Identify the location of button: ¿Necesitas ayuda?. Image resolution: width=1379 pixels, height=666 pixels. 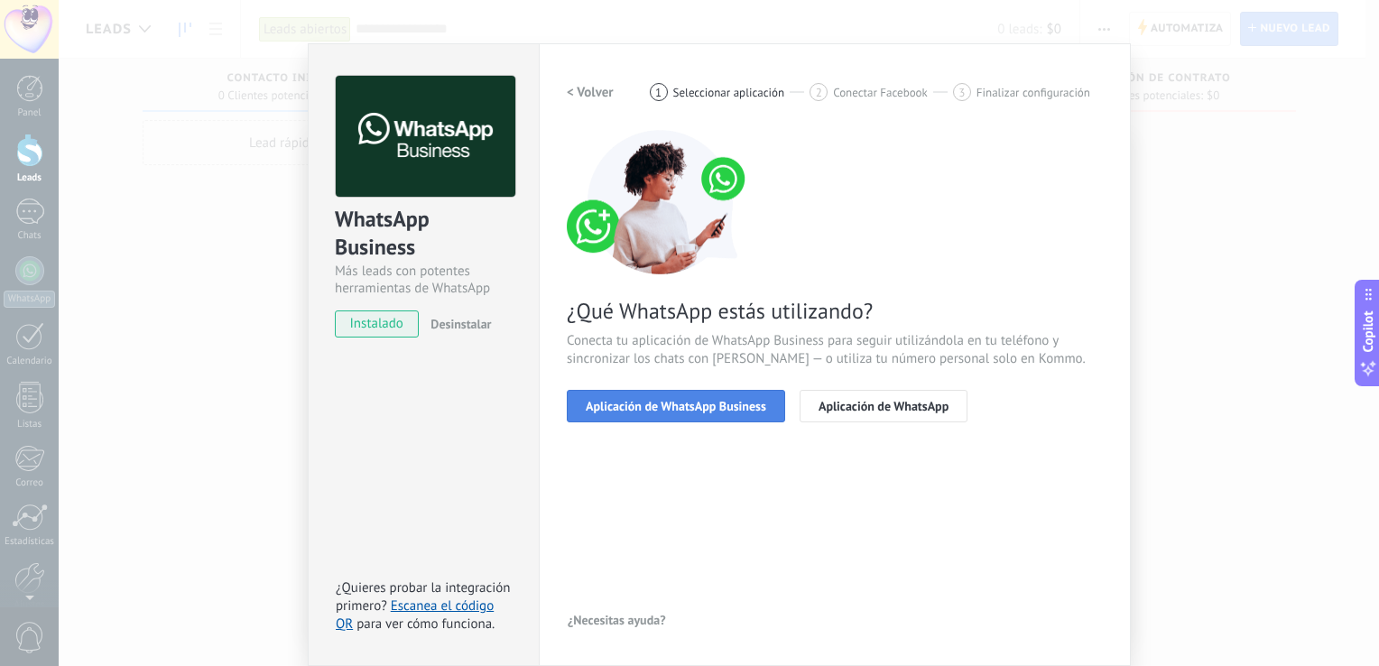
(616, 620).